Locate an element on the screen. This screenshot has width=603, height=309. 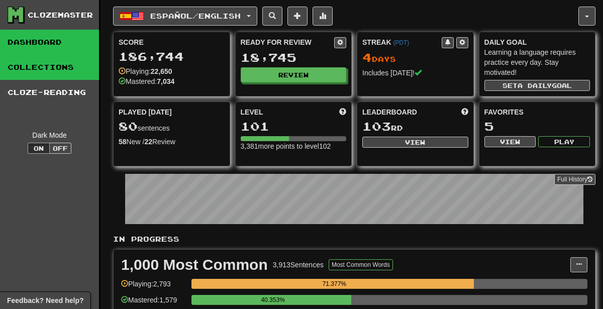
div: 71.377% is located at coordinates (334, 284).